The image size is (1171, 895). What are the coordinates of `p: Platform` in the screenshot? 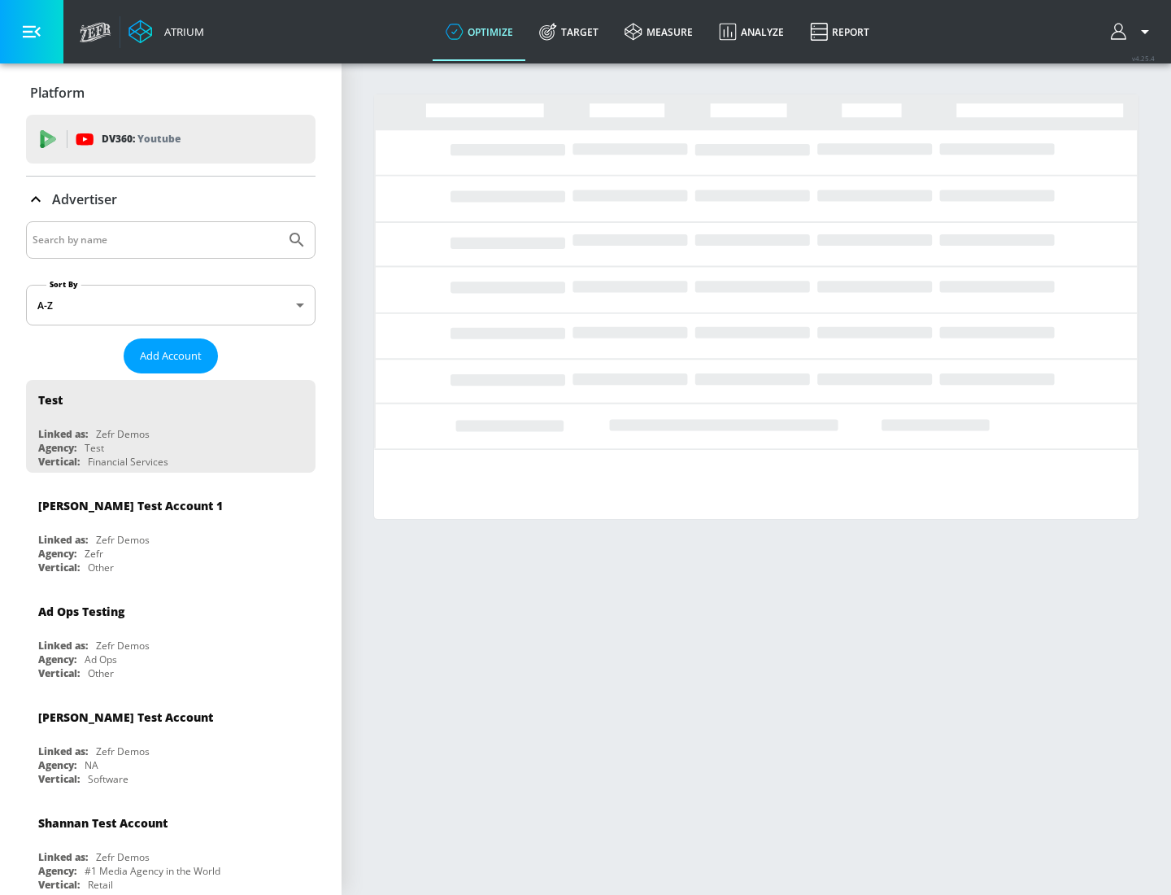 It's located at (57, 93).